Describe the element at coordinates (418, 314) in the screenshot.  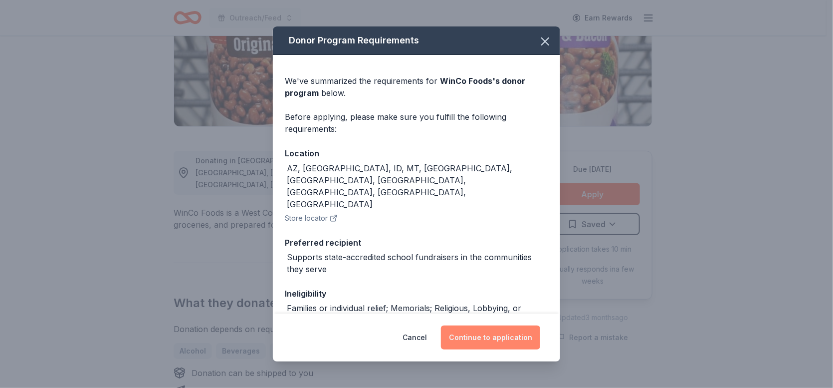
I see `div: Families or individual relief; Memorials; Religious, Lobbying, or Political purposes` at that location.